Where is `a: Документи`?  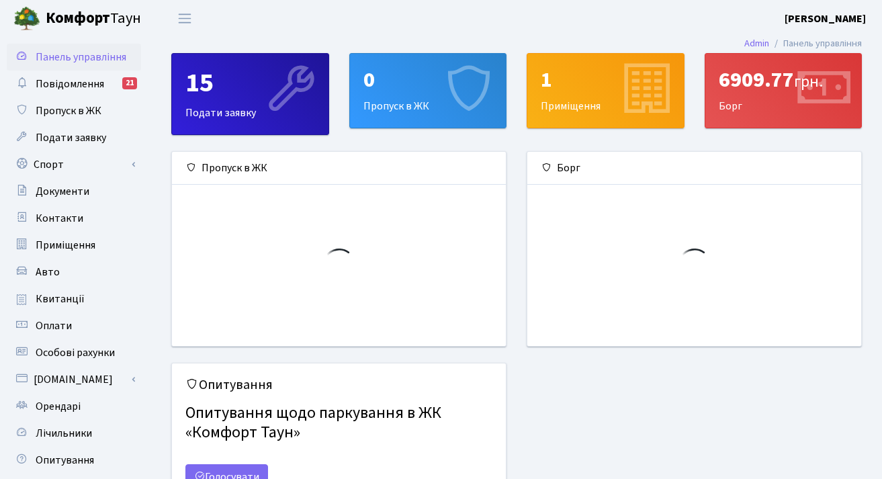
a: Документи is located at coordinates (74, 191).